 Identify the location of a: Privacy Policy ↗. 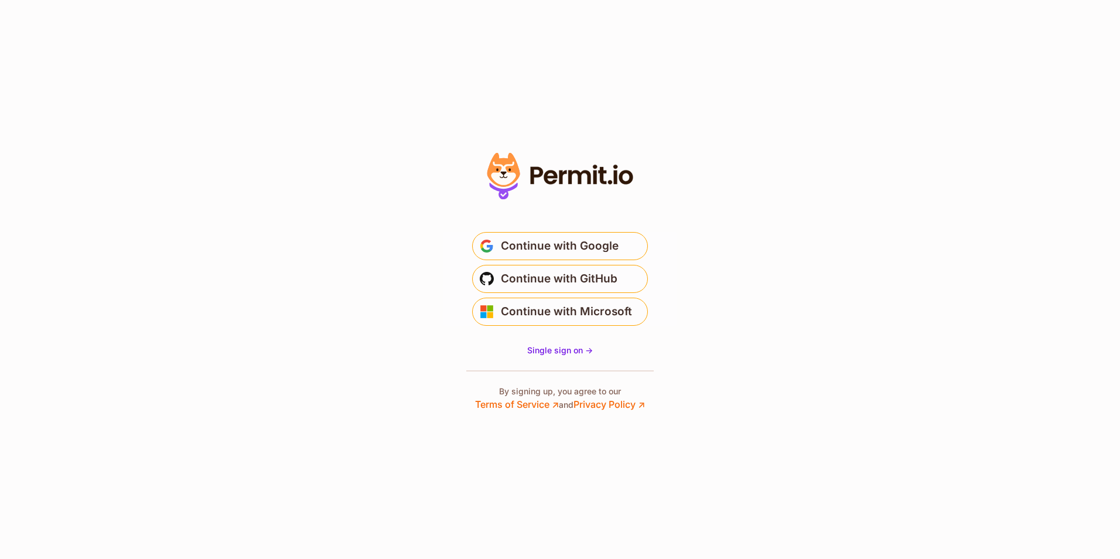
(609, 404).